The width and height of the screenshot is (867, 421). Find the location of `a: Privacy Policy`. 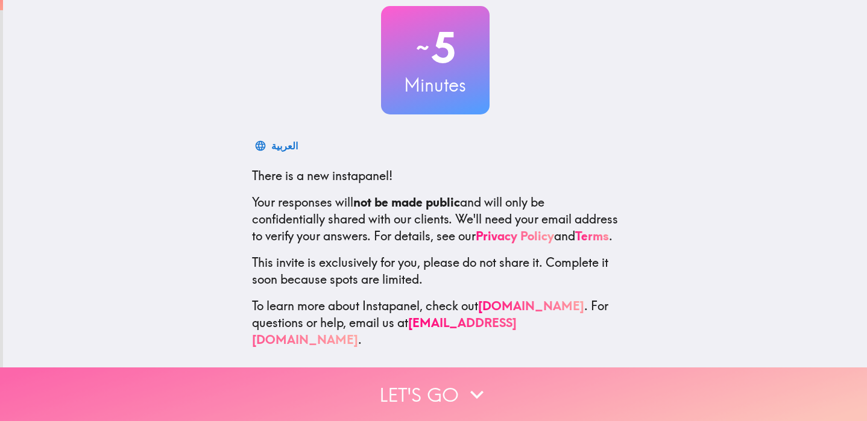

a: Privacy Policy is located at coordinates (515, 236).